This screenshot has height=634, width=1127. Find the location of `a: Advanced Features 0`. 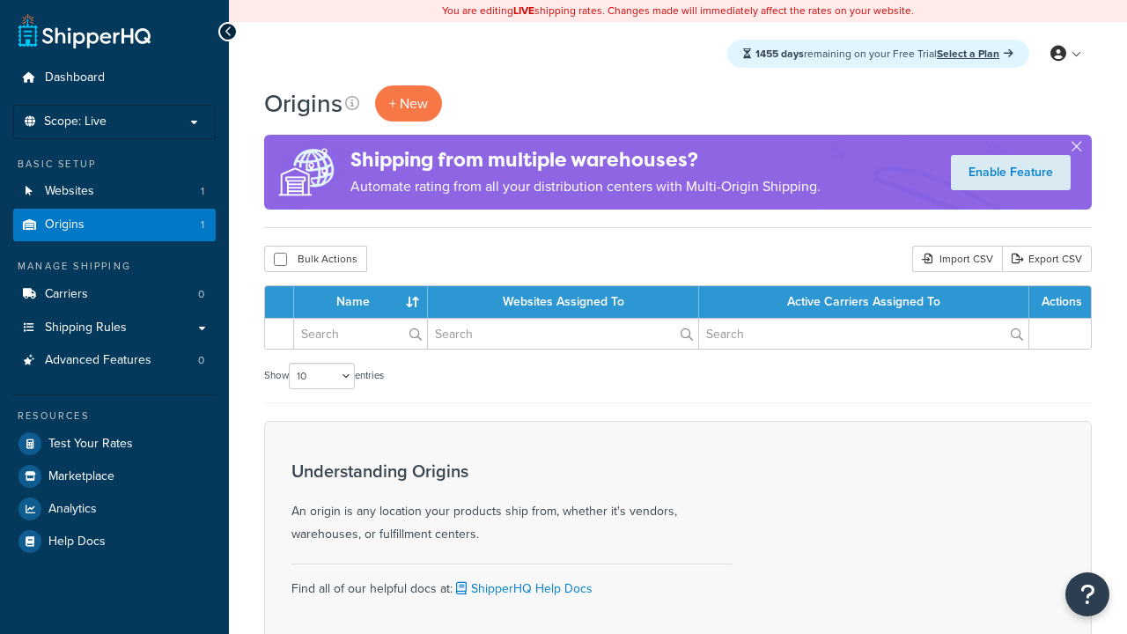

a: Advanced Features 0 is located at coordinates (114, 360).